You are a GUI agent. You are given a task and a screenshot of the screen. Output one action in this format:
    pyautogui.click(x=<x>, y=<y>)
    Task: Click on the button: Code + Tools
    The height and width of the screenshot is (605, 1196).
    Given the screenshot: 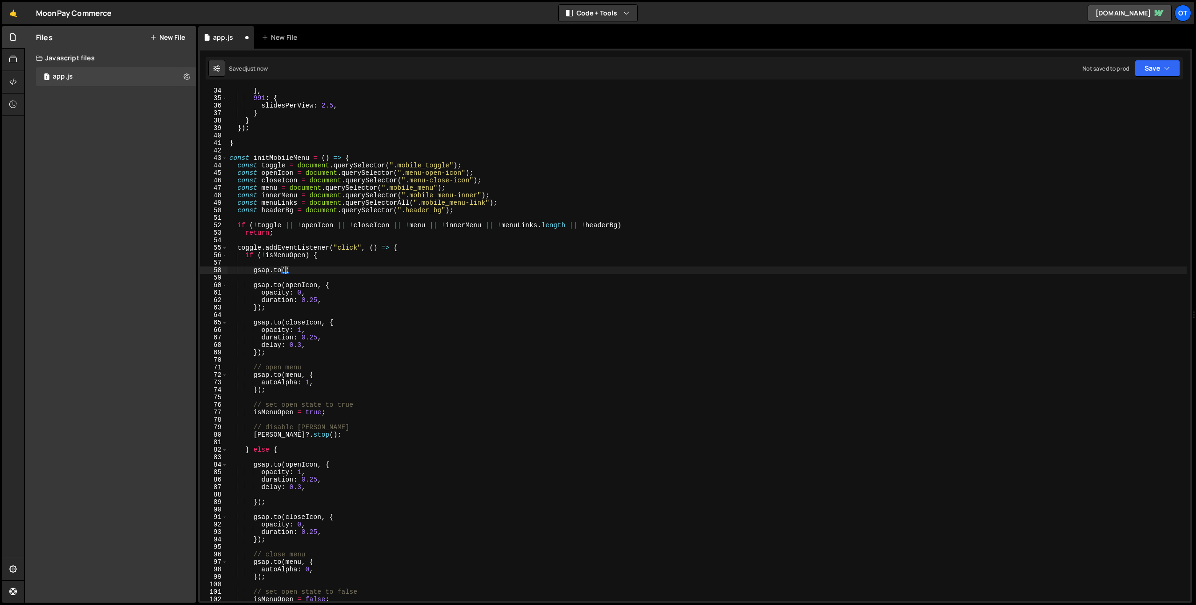 What is the action you would take?
    pyautogui.click(x=598, y=13)
    